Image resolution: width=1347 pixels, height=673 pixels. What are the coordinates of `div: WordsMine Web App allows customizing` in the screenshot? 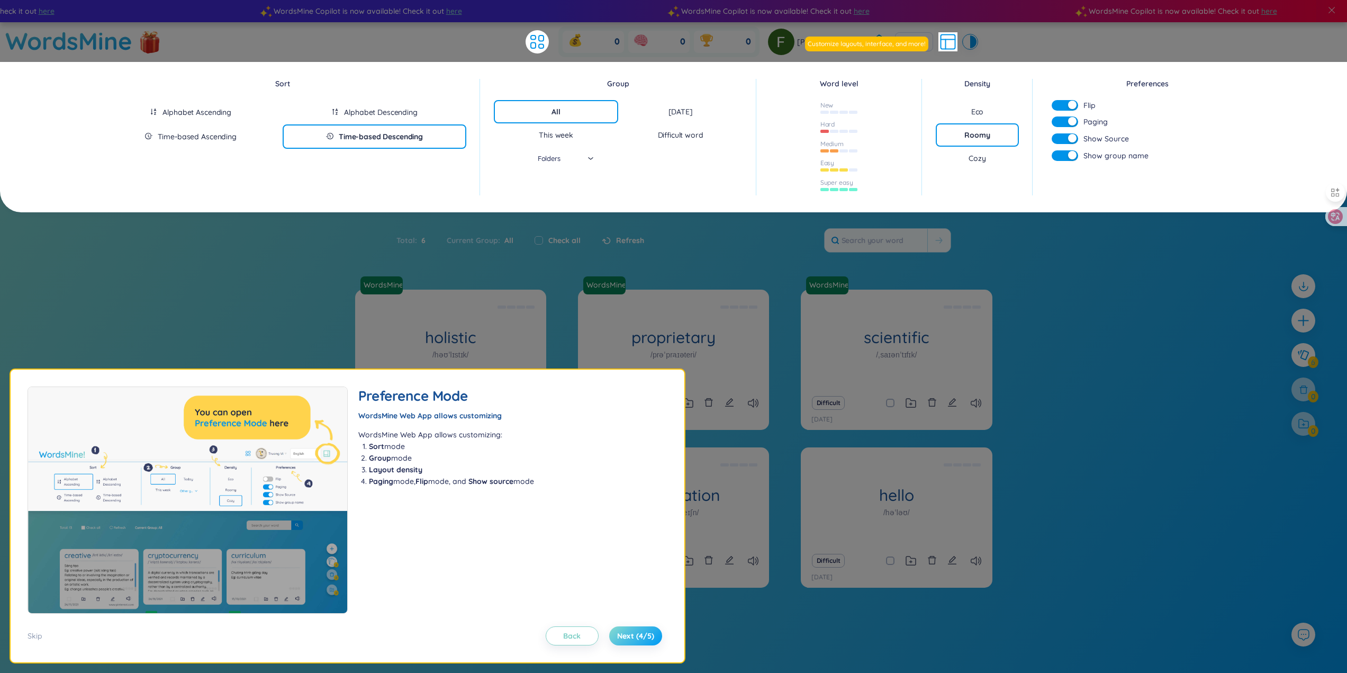 It's located at (507, 415).